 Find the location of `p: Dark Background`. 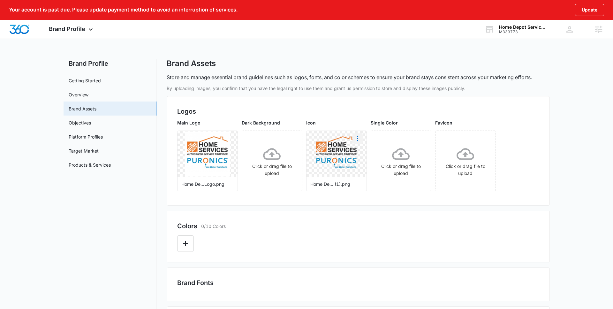

p: Dark Background is located at coordinates (272, 123).